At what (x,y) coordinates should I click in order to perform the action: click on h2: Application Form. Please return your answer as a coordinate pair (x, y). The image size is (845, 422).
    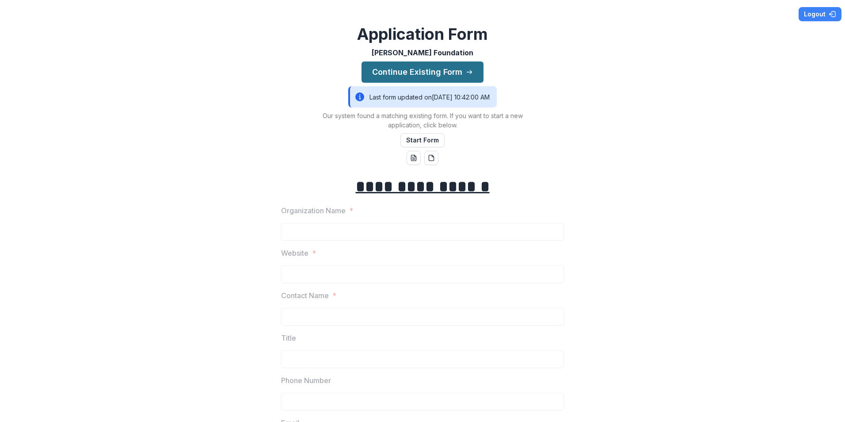
    Looking at the image, I should click on (423, 34).